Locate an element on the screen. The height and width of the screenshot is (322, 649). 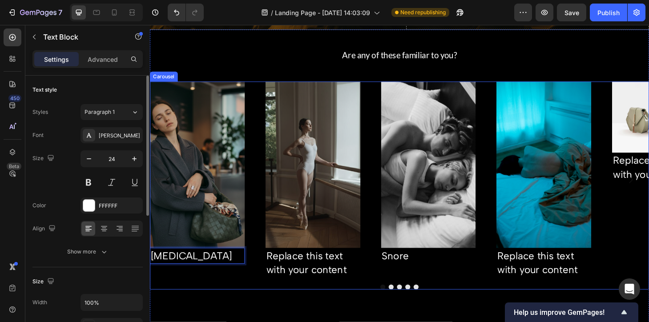
button: 7 is located at coordinates (35, 12).